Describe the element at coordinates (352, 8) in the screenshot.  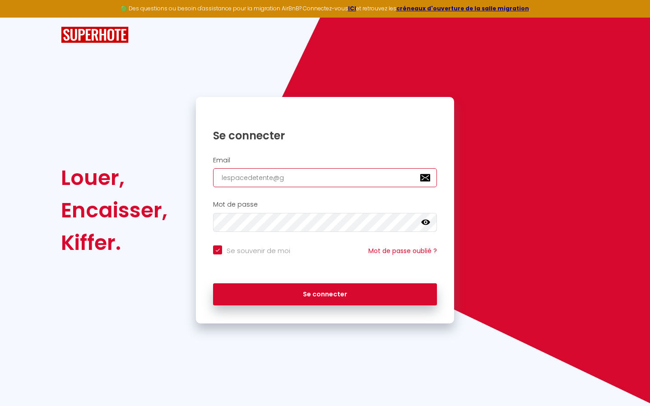
I see `strong: ICI` at that location.